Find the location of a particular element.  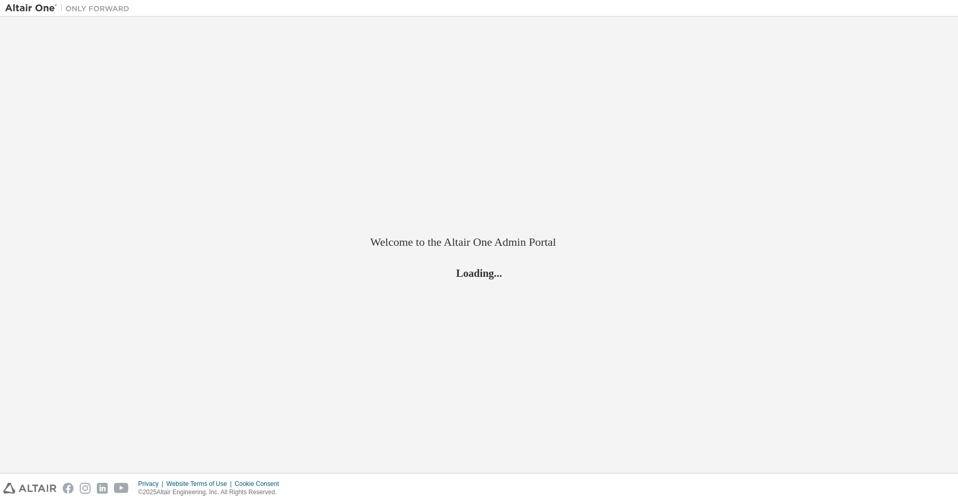

div: Privacy is located at coordinates (152, 484).